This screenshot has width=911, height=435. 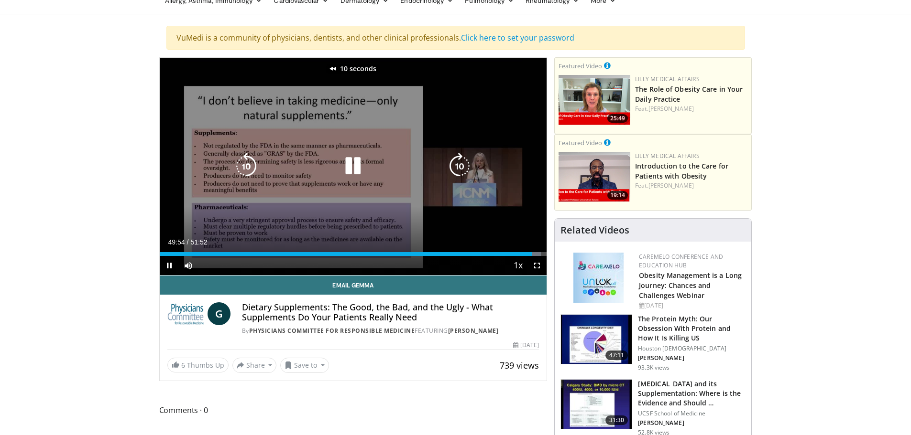 I want to click on p: 93.3K views, so click(x=653, y=368).